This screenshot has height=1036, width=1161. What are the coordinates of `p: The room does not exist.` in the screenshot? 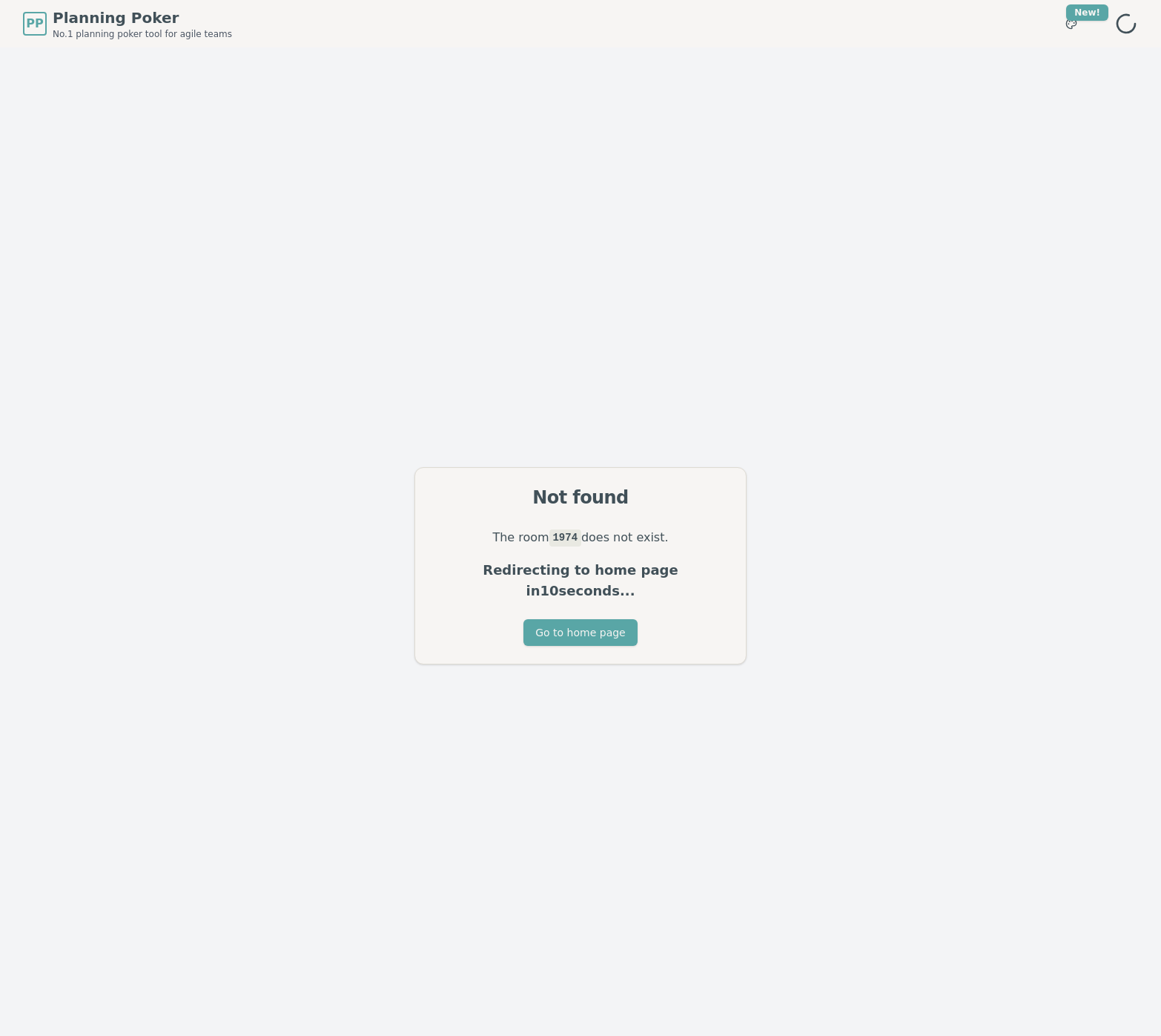 It's located at (581, 537).